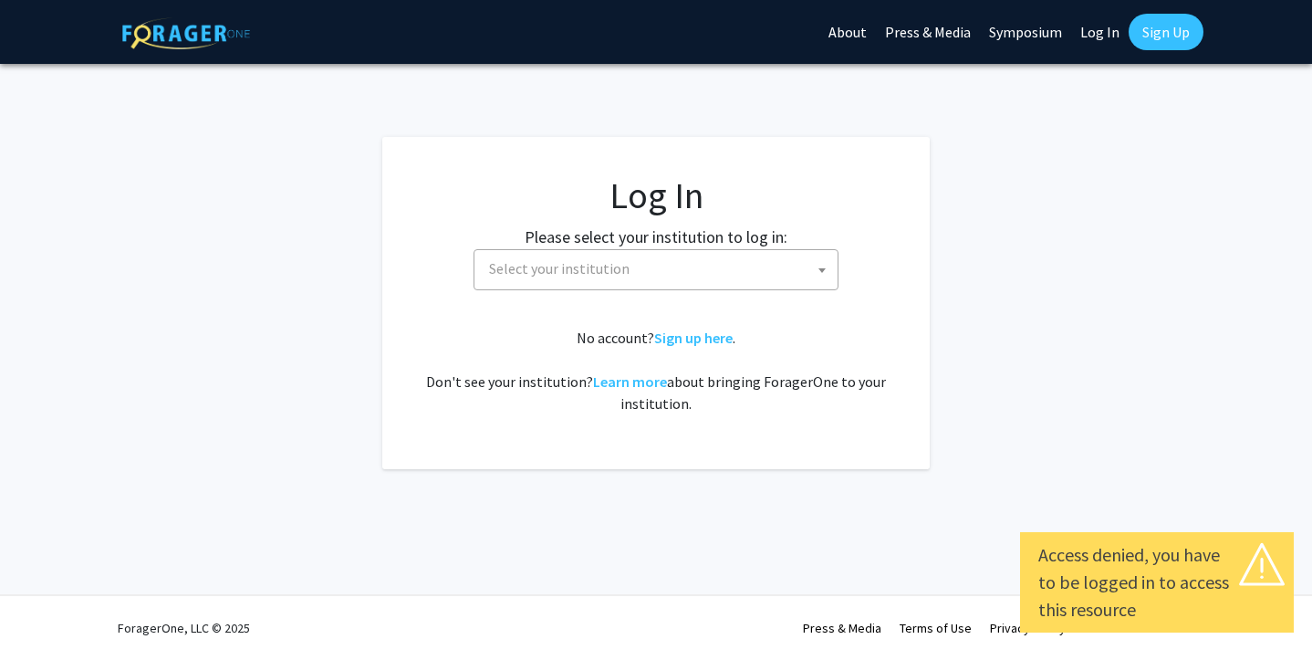 This screenshot has height=660, width=1312. Describe the element at coordinates (186, 33) in the screenshot. I see `img: ForagerOne Logo` at that location.